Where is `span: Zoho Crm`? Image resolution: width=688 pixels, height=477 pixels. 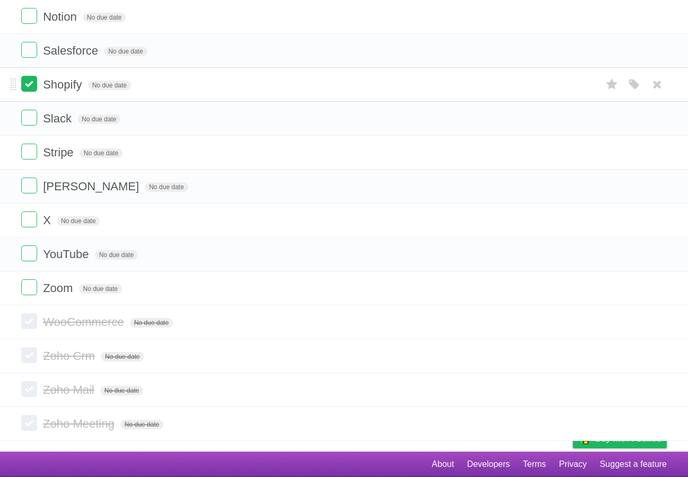 span: Zoho Crm is located at coordinates (70, 356).